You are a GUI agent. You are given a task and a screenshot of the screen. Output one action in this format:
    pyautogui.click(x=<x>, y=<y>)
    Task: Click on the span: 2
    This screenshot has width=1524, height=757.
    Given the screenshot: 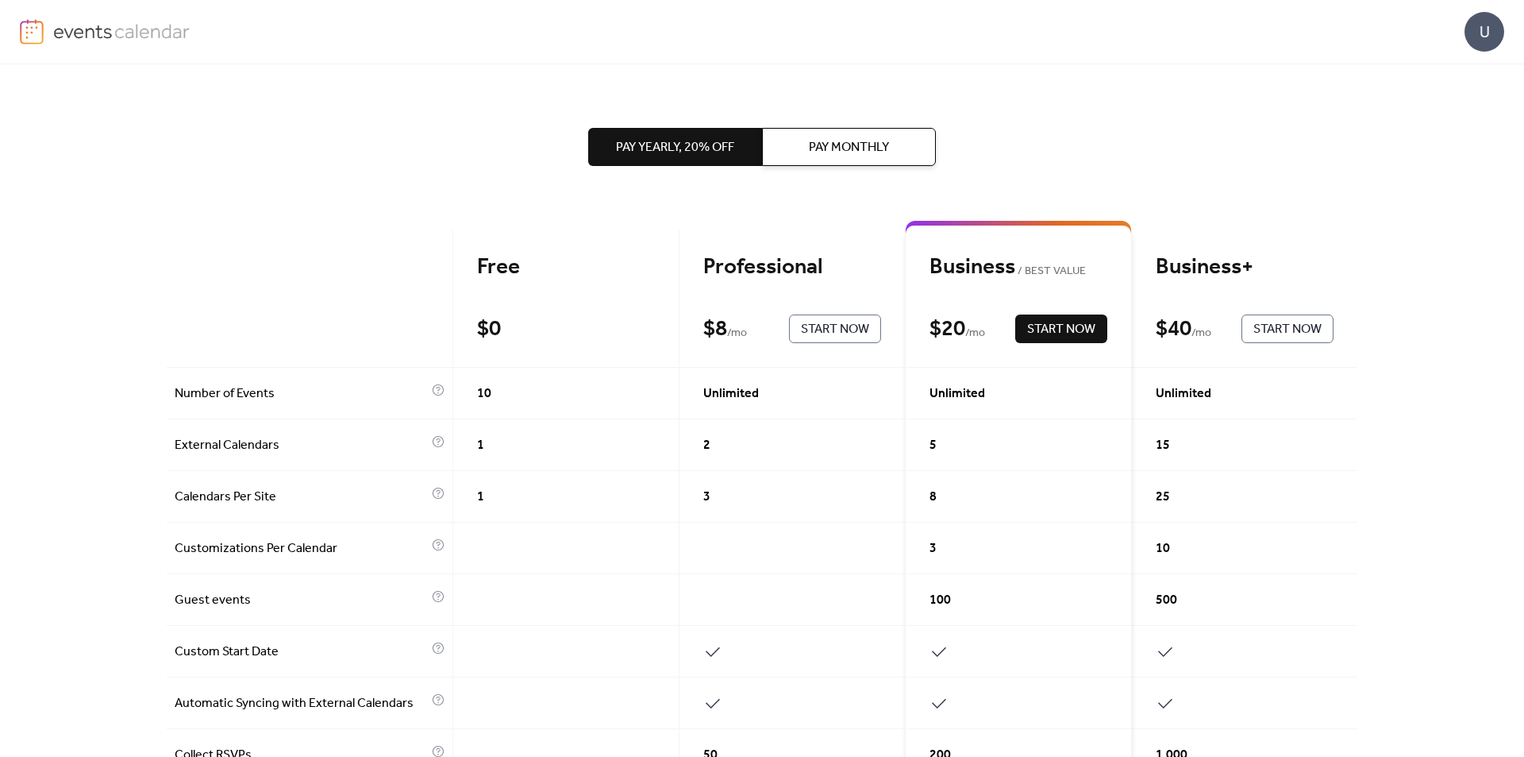 What is the action you would take?
    pyautogui.click(x=707, y=445)
    